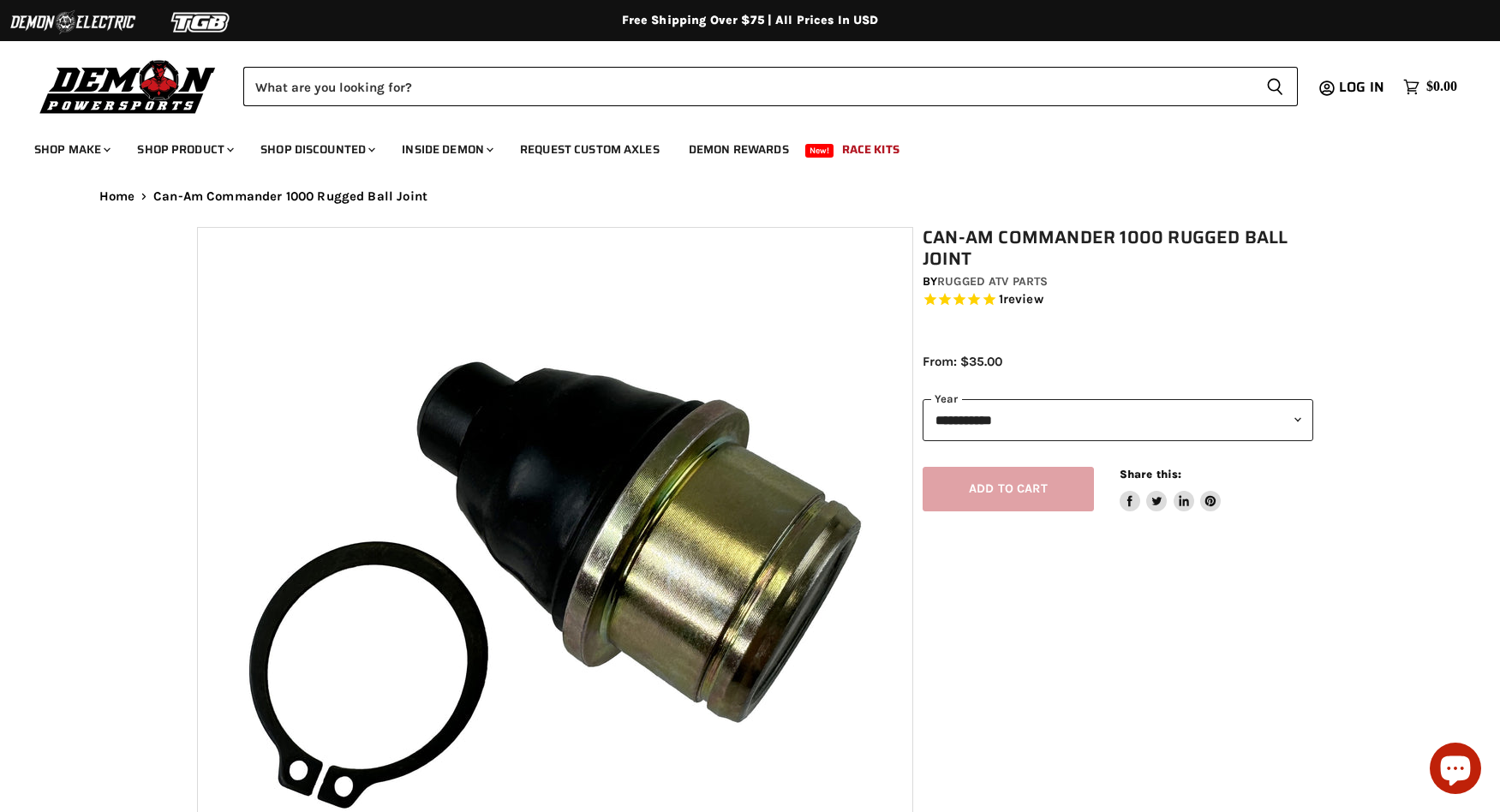  What do you see at coordinates (202, 22) in the screenshot?
I see `img: TGB Logo 2` at bounding box center [202, 22].